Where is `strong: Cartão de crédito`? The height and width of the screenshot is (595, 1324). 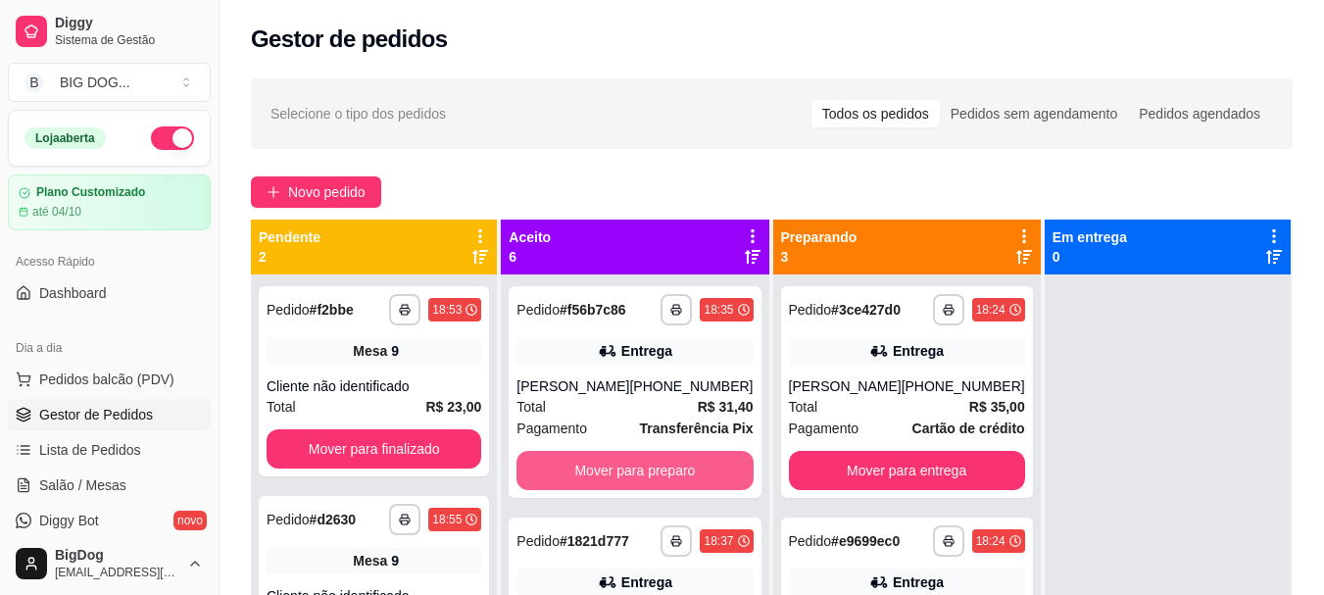 strong: Cartão de crédito is located at coordinates (968, 428).